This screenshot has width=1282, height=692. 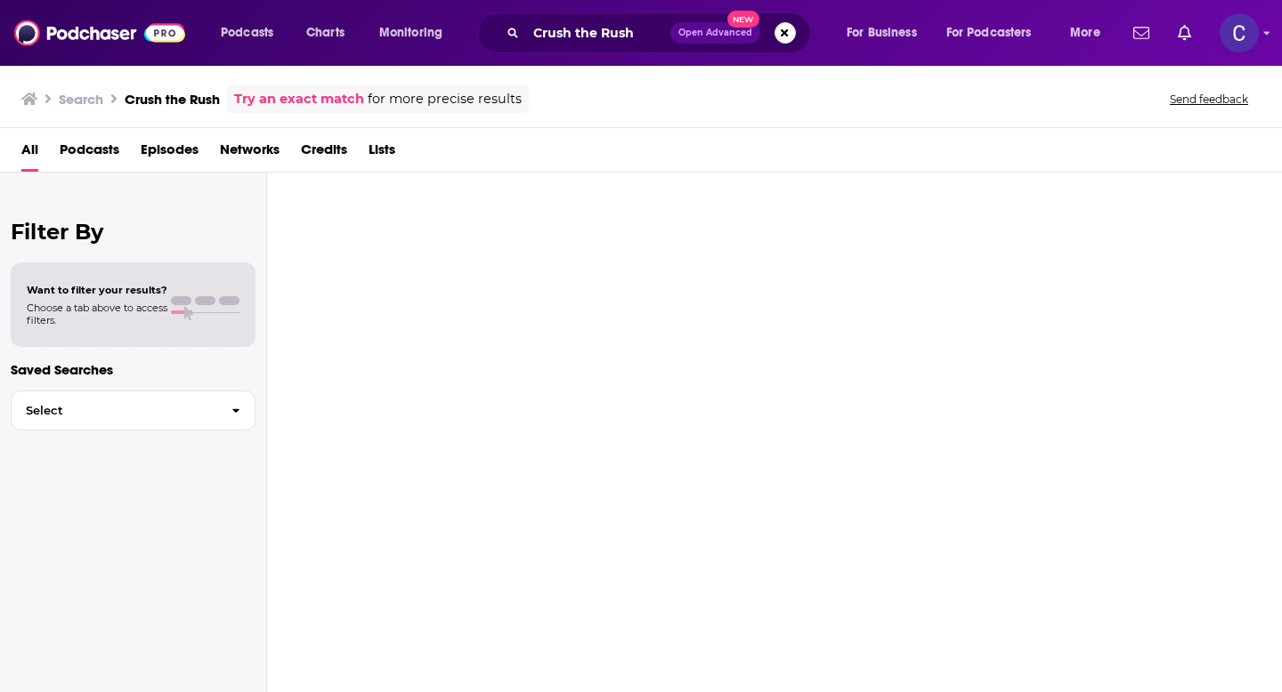 I want to click on span: More, so click(x=1085, y=33).